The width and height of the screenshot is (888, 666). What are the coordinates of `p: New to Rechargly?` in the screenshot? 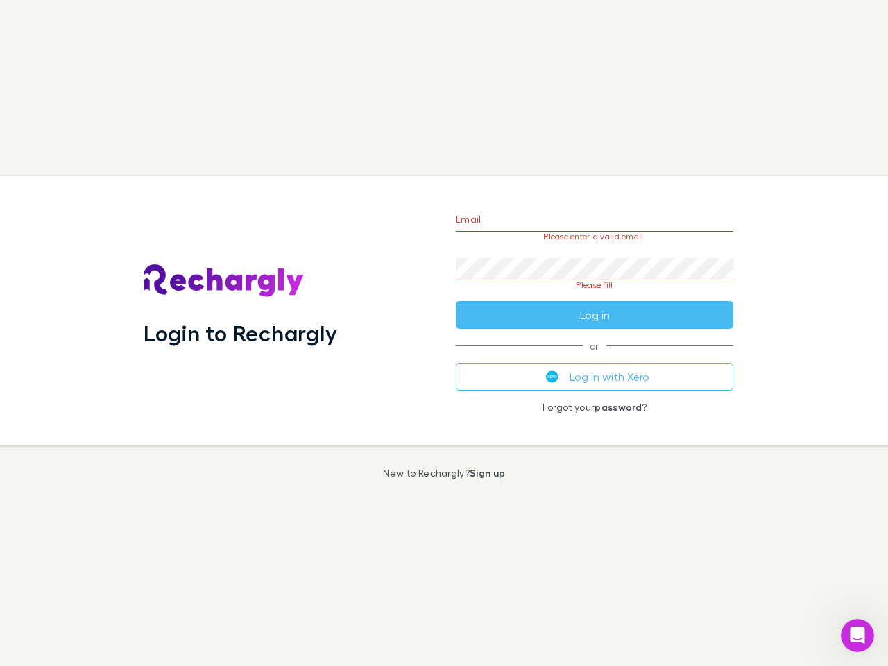 It's located at (444, 473).